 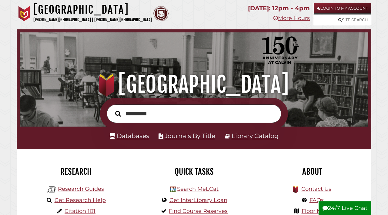 I want to click on button: Search, so click(x=118, y=113).